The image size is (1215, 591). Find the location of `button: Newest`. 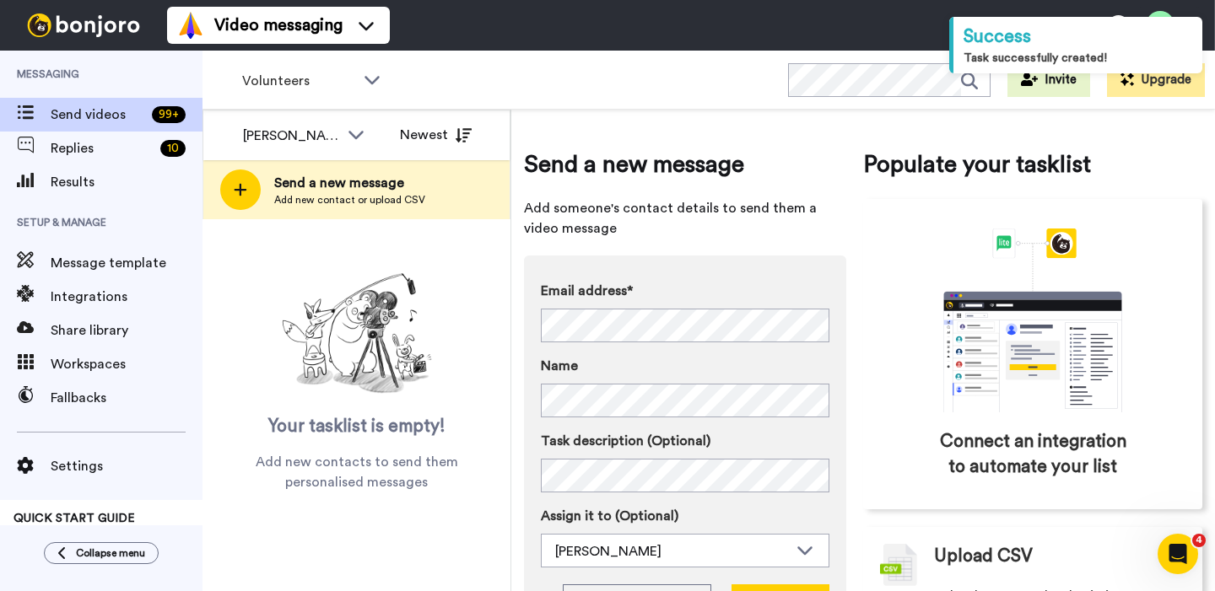

button: Newest is located at coordinates (435, 135).